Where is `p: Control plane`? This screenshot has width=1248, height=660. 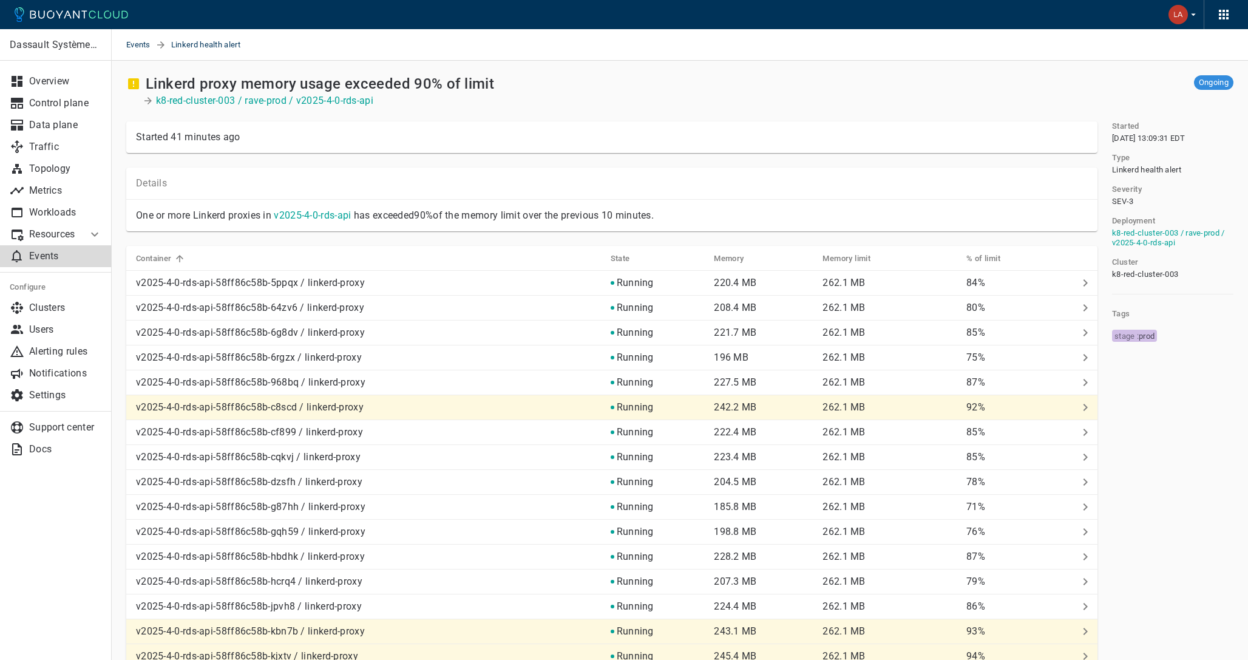
p: Control plane is located at coordinates (66, 103).